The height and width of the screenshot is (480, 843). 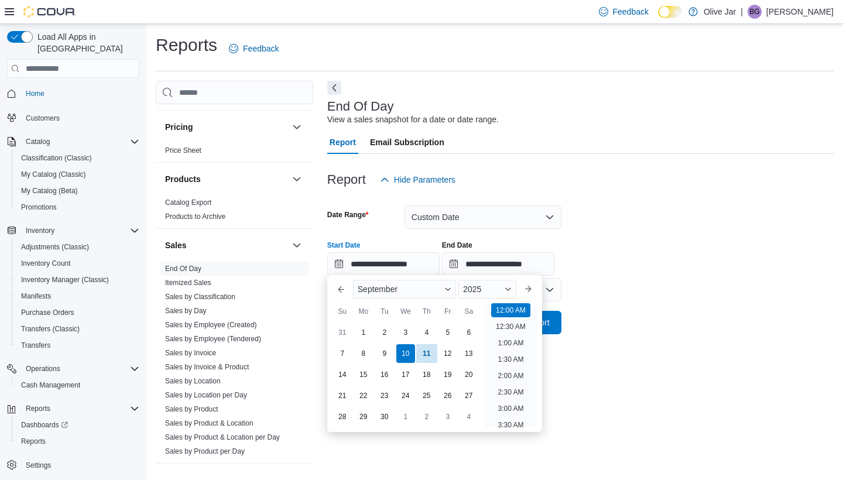 What do you see at coordinates (427, 332) in the screenshot?
I see `div: day-4` at bounding box center [427, 332].